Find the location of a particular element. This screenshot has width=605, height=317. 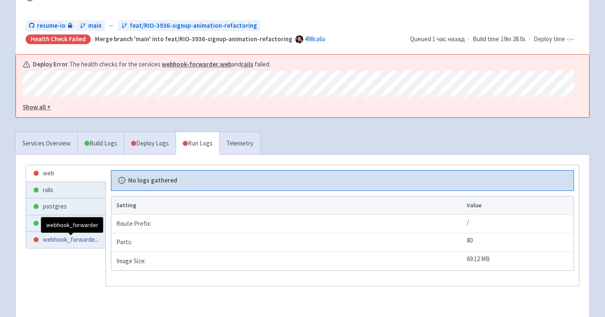

td: Ports: is located at coordinates (288, 243).